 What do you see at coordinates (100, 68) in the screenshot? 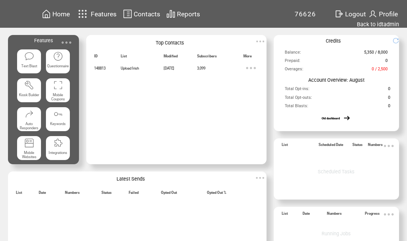
I see `span: 148813` at bounding box center [100, 68].